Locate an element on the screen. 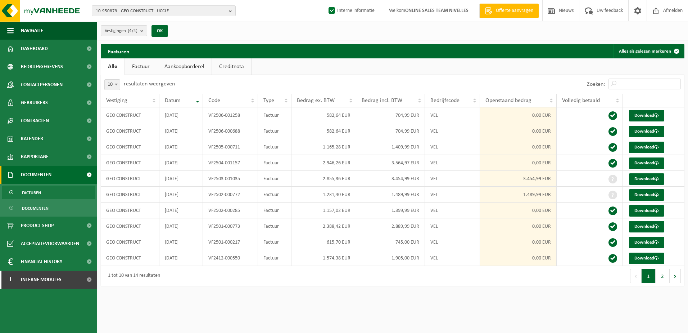 Image resolution: width=688 pixels, height=333 pixels. strong: ONLINE SALES TEAM NIVELLES is located at coordinates (437, 10).